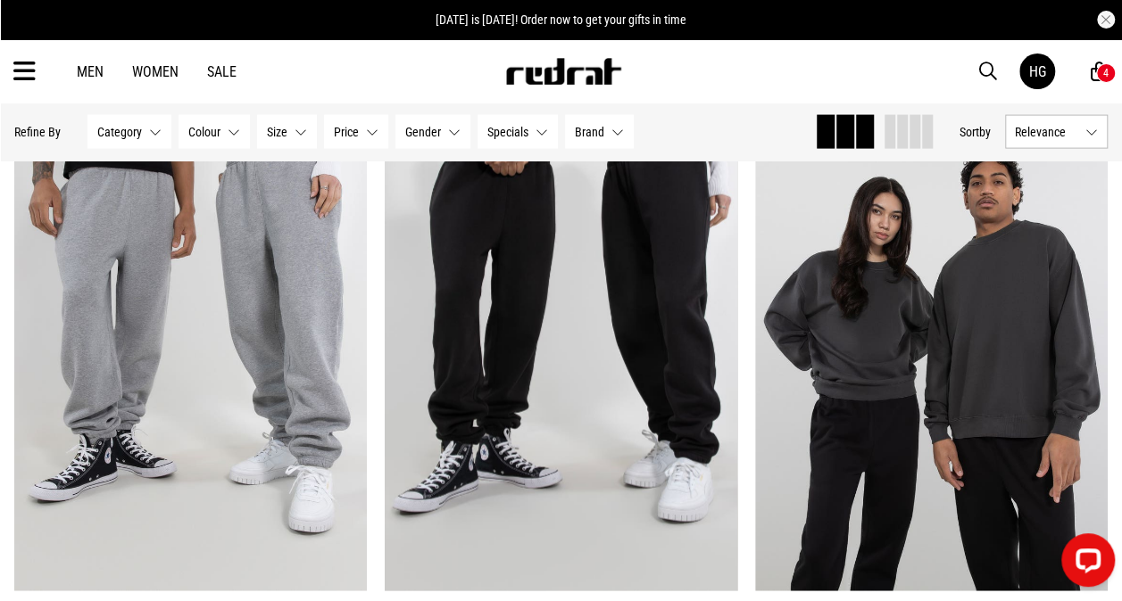 Image resolution: width=1122 pixels, height=601 pixels. What do you see at coordinates (984, 132) in the screenshot?
I see `span: by` at bounding box center [984, 132].